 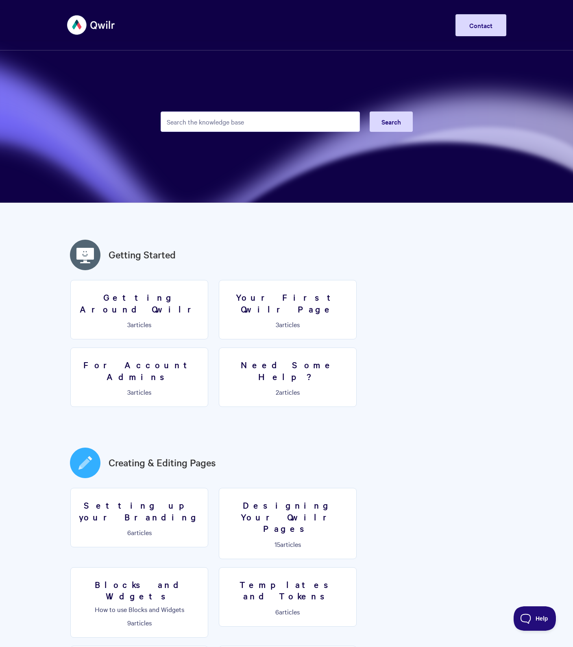 What do you see at coordinates (391, 122) in the screenshot?
I see `span: Search` at bounding box center [391, 122].